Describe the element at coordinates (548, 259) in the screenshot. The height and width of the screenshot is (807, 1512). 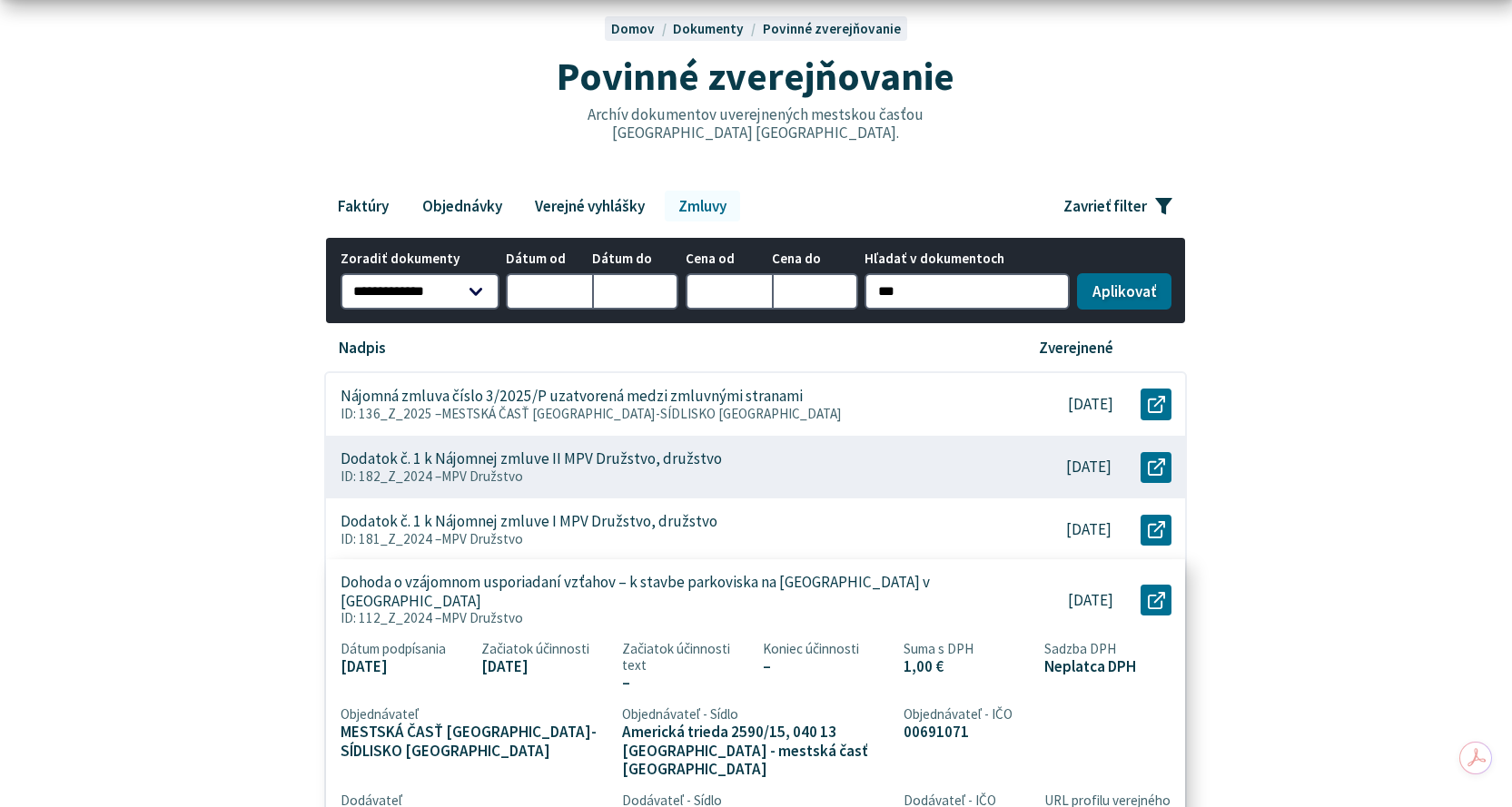
I see `span: Dátum od` at that location.